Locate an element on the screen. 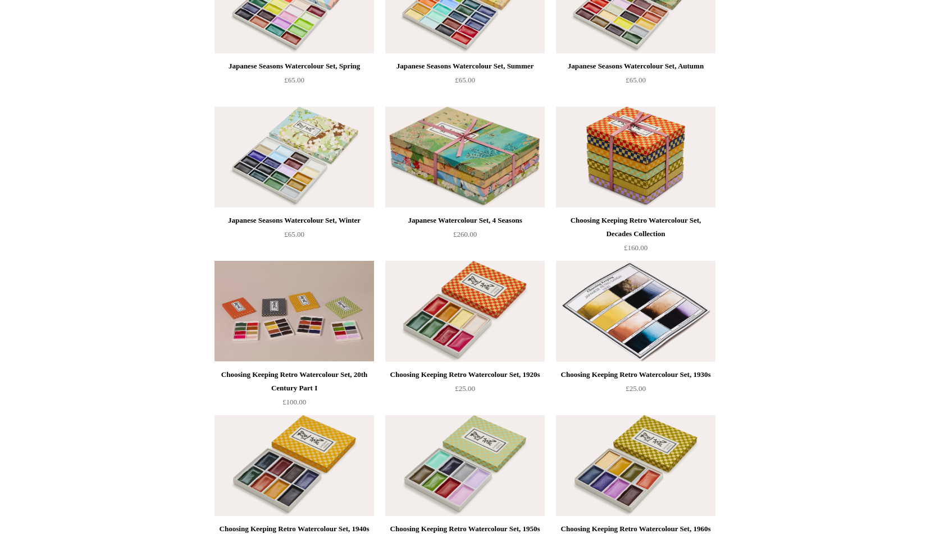 The image size is (930, 534). img: Choosing Keeping Retro Watercolour Set, 1950s is located at coordinates (465, 466).